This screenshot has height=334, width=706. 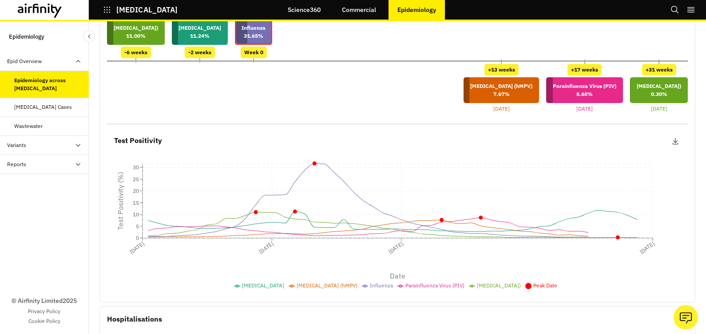 What do you see at coordinates (659, 94) in the screenshot?
I see `p: 0.30 %` at bounding box center [659, 94].